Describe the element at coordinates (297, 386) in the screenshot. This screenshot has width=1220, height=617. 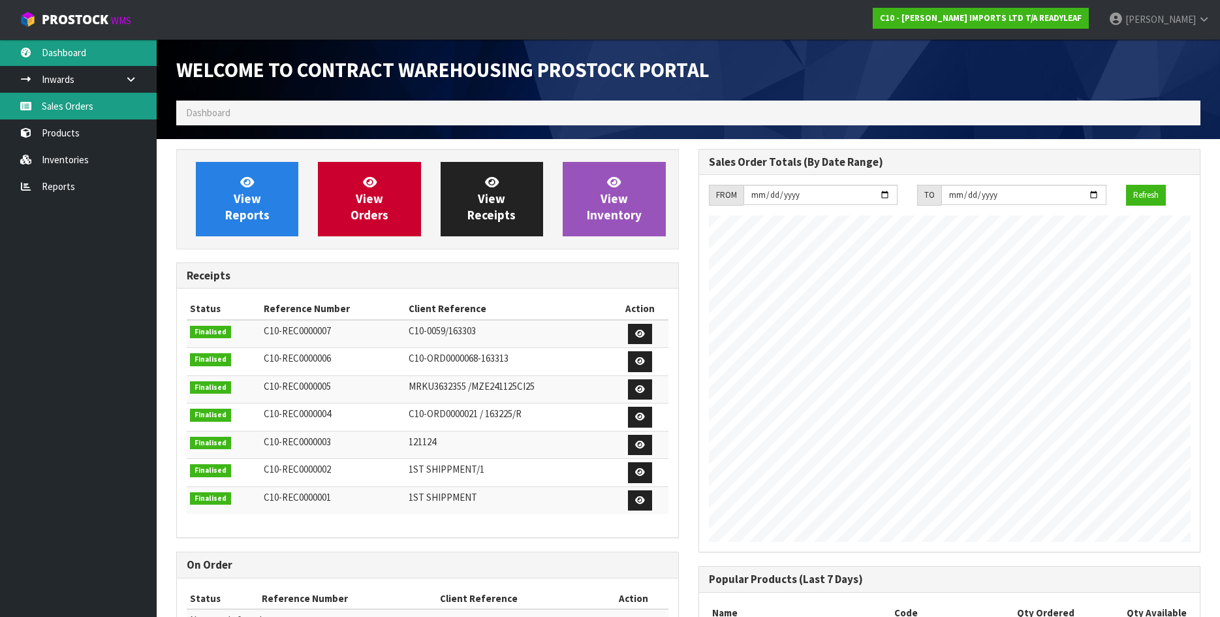
I see `span: C10-REC0000005` at that location.